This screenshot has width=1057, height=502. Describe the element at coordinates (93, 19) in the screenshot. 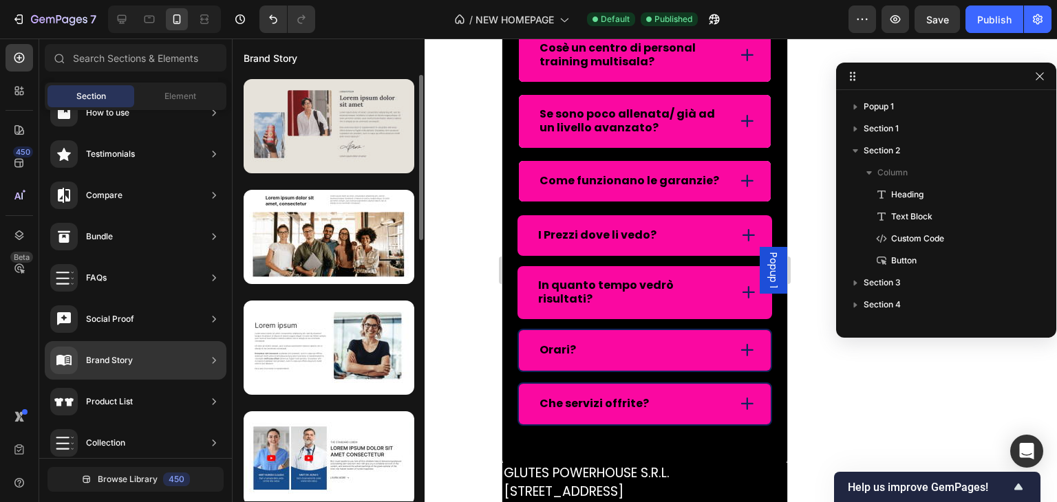

I see `p: 7` at that location.